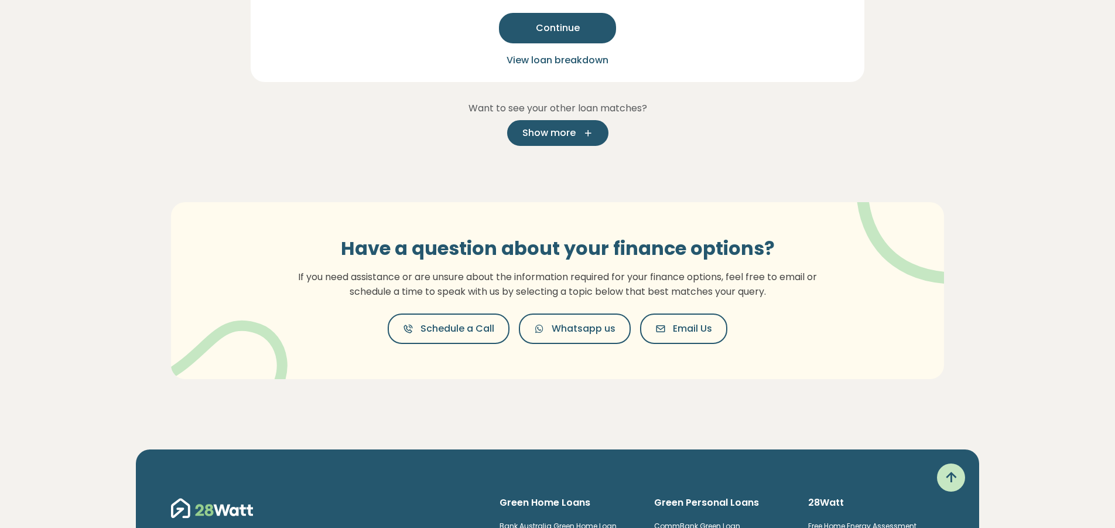 The image size is (1115, 528). Describe the element at coordinates (567, 502) in the screenshot. I see `h6: Green Home Loans` at that location.